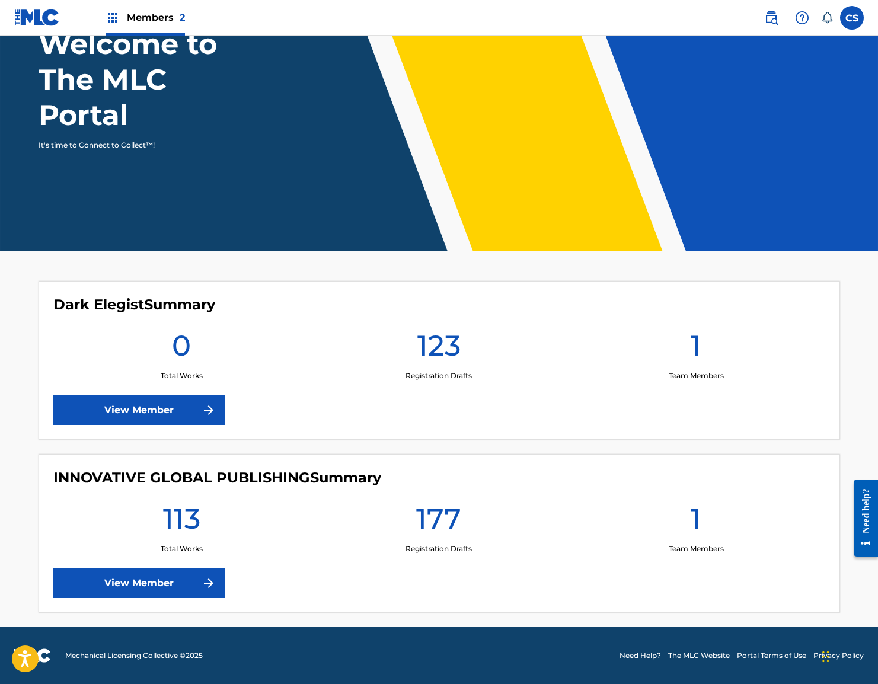  Describe the element at coordinates (848, 656) in the screenshot. I see `div: Chat Widget` at that location.